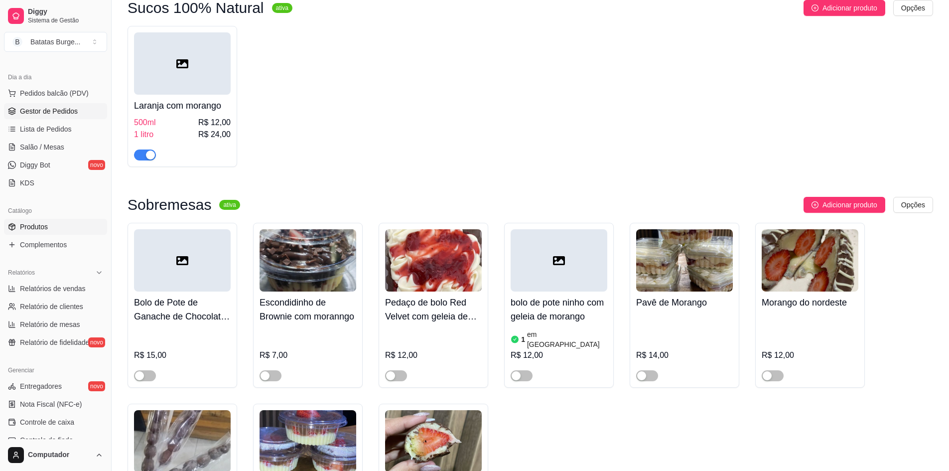 This screenshot has height=471, width=949. I want to click on span: Produtos, so click(34, 227).